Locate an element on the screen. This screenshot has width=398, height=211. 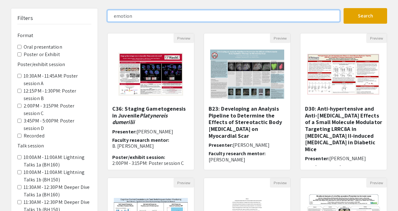
label: Recorded is located at coordinates (34, 136).